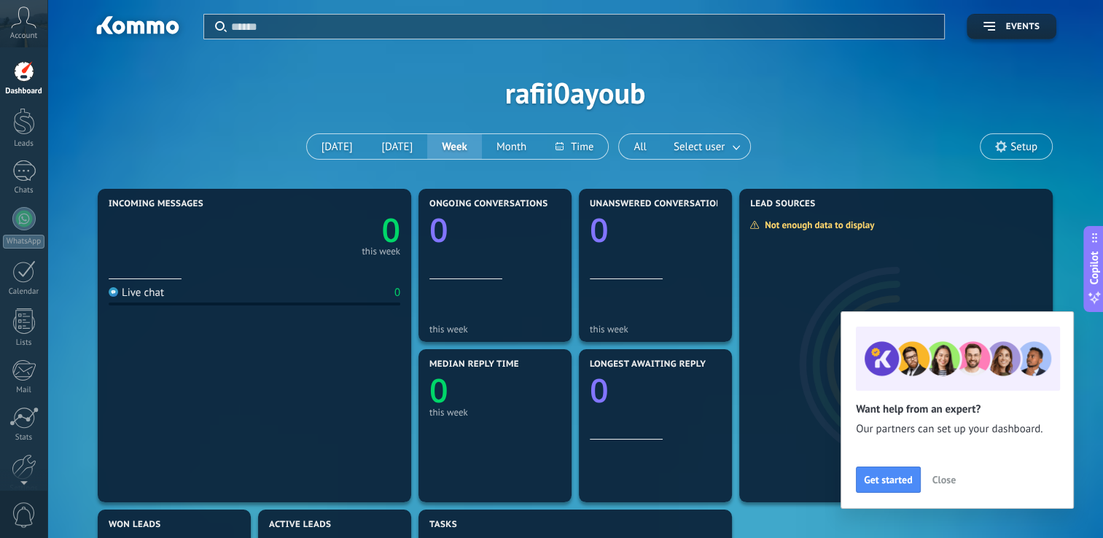 This screenshot has height=538, width=1103. What do you see at coordinates (24, 292) in the screenshot?
I see `div: Calendar` at bounding box center [24, 292].